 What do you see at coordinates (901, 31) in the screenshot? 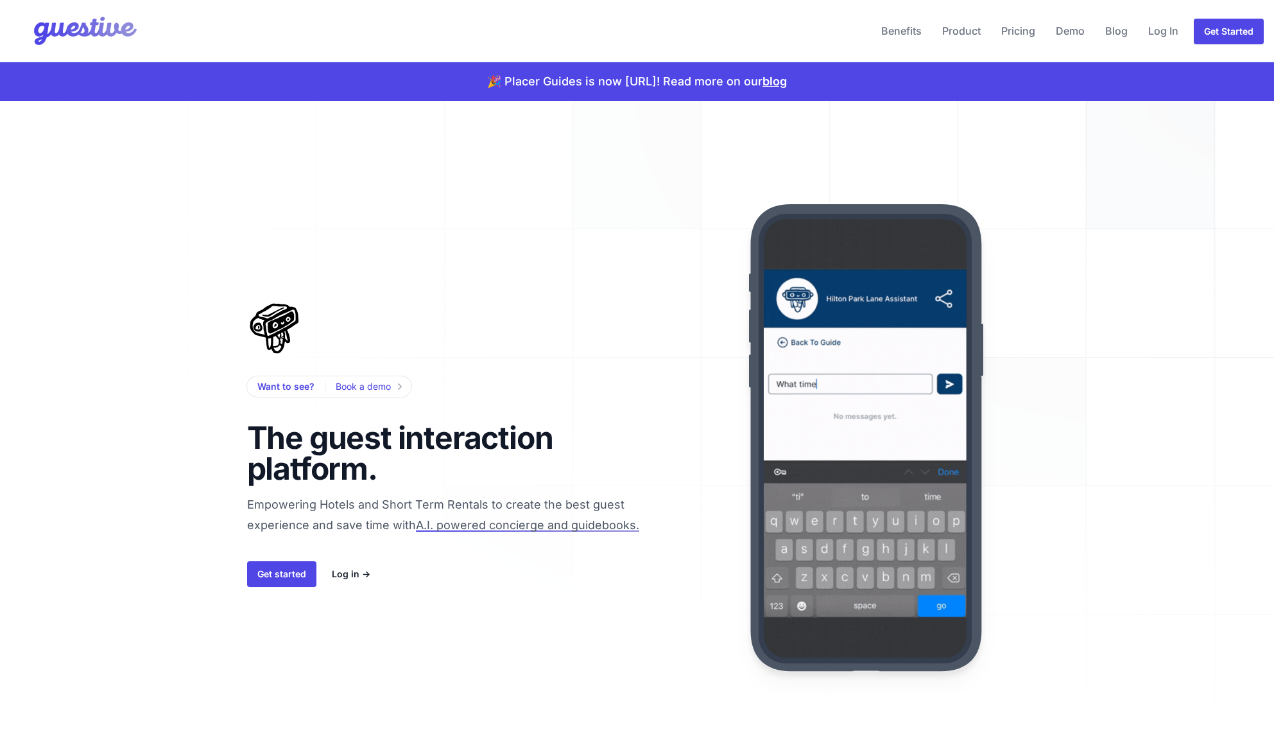
I see `a: Benefits` at bounding box center [901, 31].